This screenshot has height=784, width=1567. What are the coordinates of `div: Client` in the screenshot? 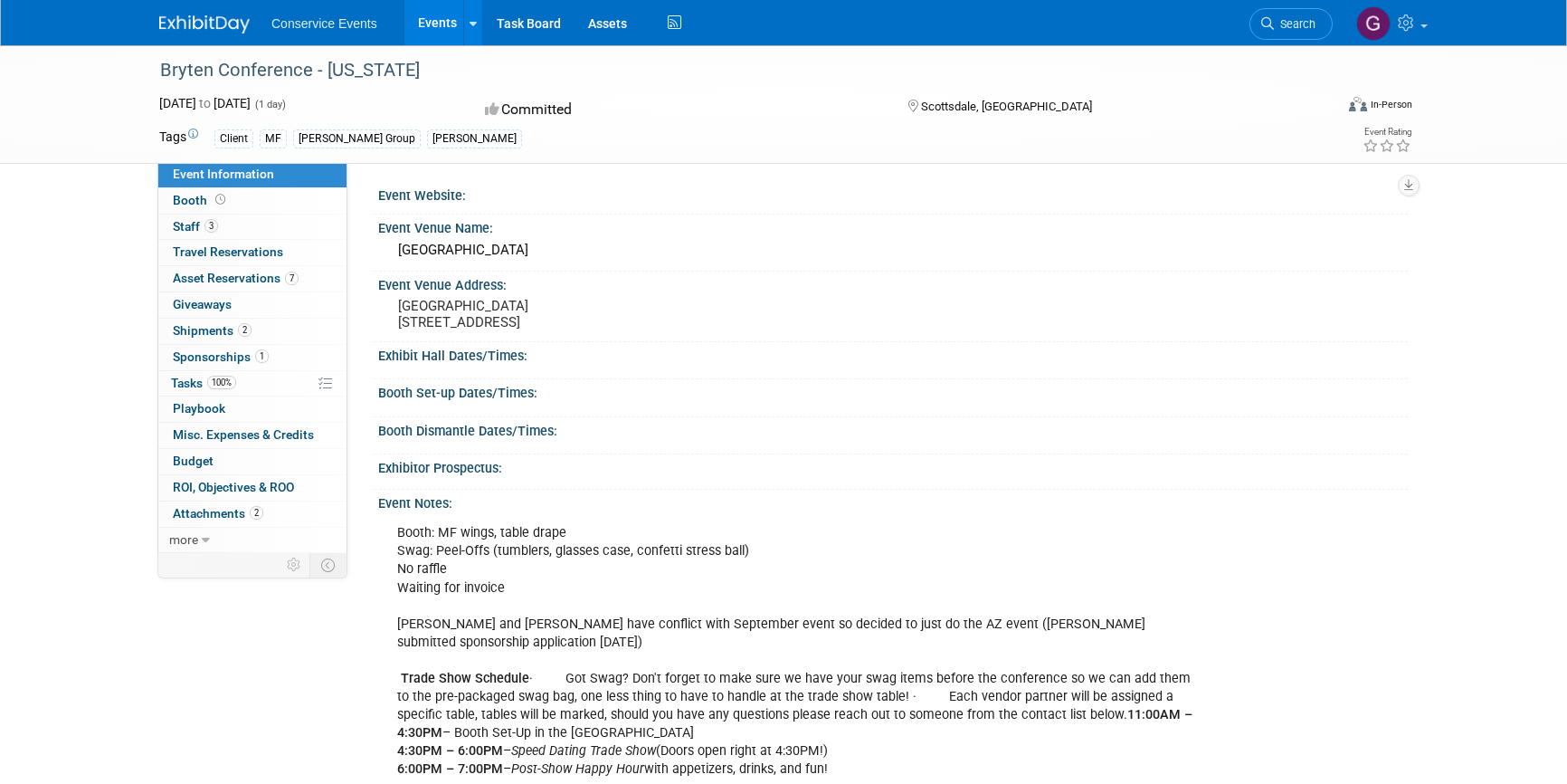 It's located at (233, 138).